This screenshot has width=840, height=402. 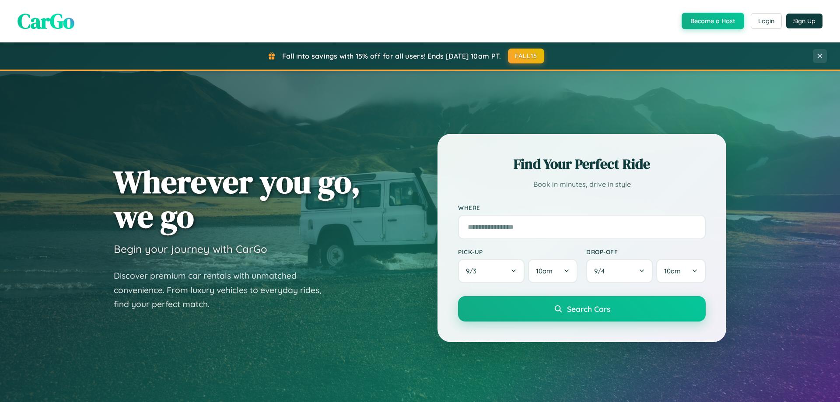 What do you see at coordinates (588, 309) in the screenshot?
I see `span: Search Cars` at bounding box center [588, 309].